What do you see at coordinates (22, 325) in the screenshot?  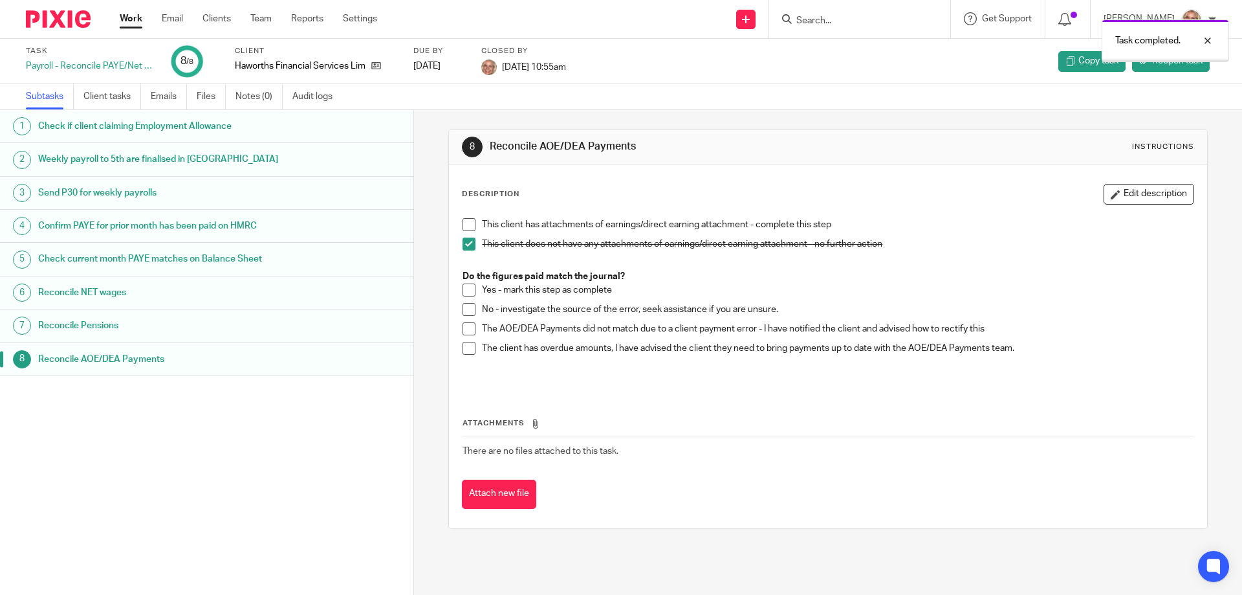 I see `div: 7` at bounding box center [22, 325].